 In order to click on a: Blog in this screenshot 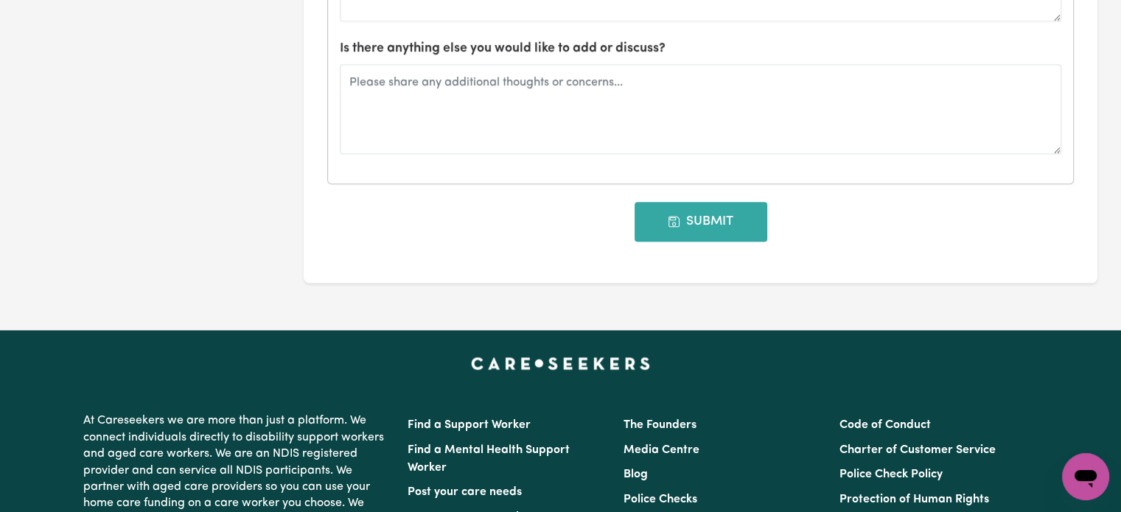, I will do `click(636, 475)`.